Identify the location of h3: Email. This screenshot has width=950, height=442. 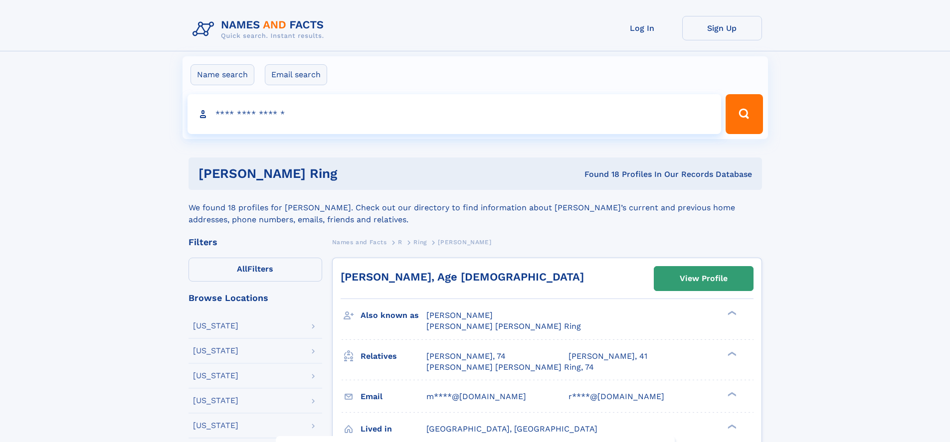
(393, 397).